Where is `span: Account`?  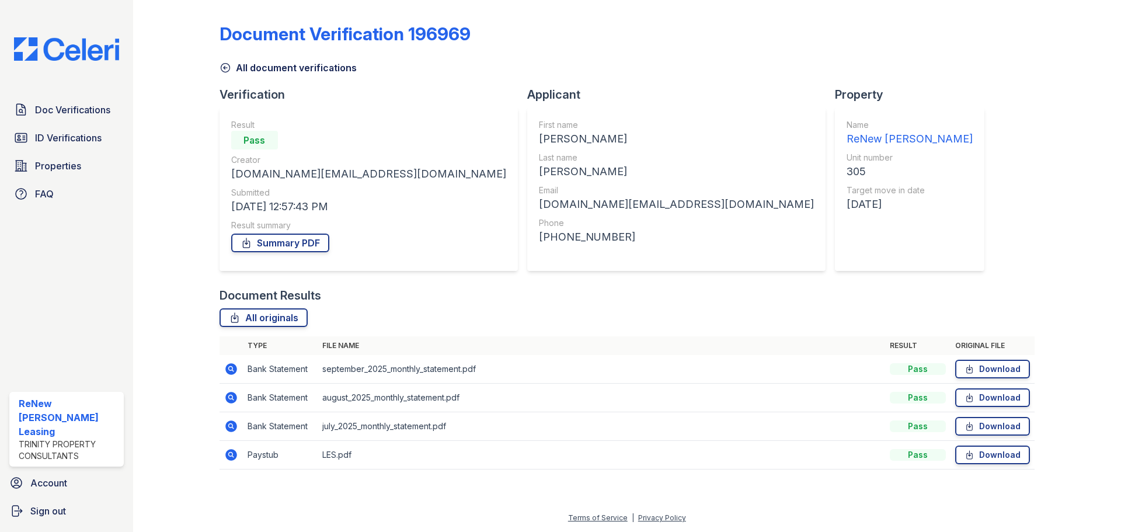
span: Account is located at coordinates (48, 483).